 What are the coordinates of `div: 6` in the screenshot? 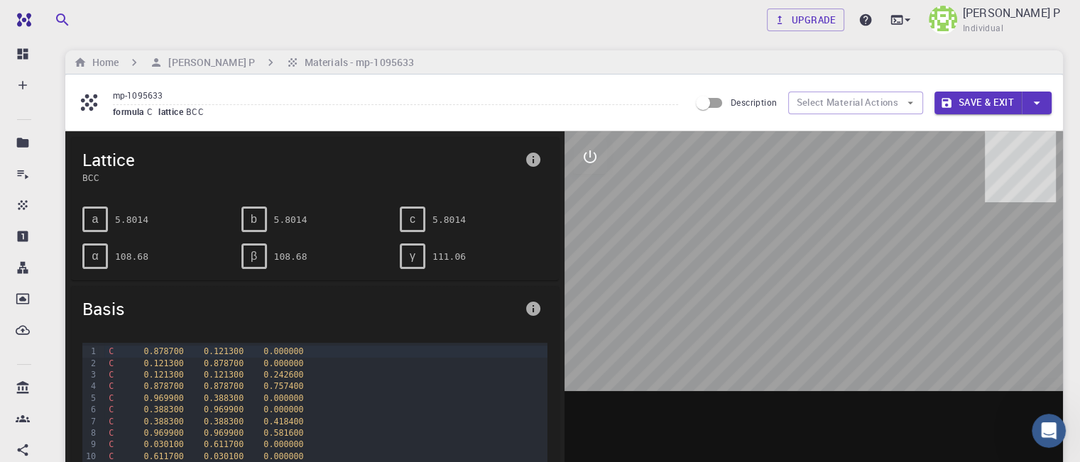 It's located at (90, 410).